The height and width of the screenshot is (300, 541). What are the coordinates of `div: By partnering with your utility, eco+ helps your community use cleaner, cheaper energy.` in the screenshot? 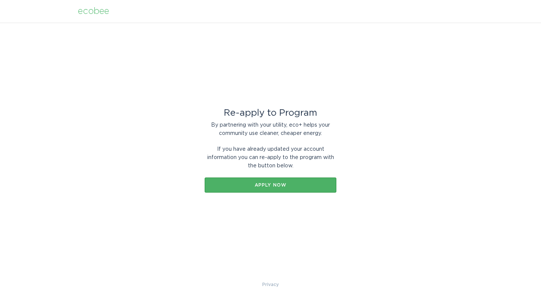 It's located at (271, 129).